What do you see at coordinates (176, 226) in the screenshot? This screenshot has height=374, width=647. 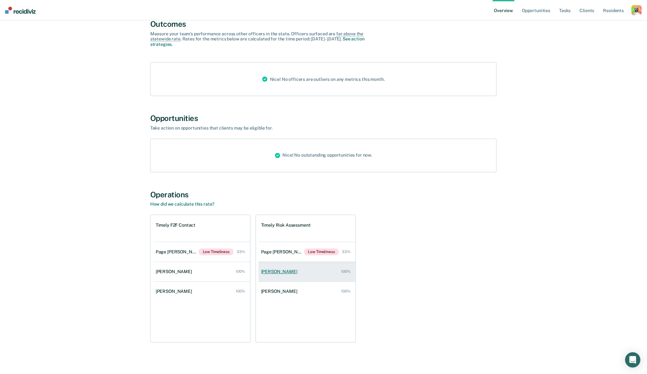 I see `h1: Timely F2F Contact` at bounding box center [176, 226].